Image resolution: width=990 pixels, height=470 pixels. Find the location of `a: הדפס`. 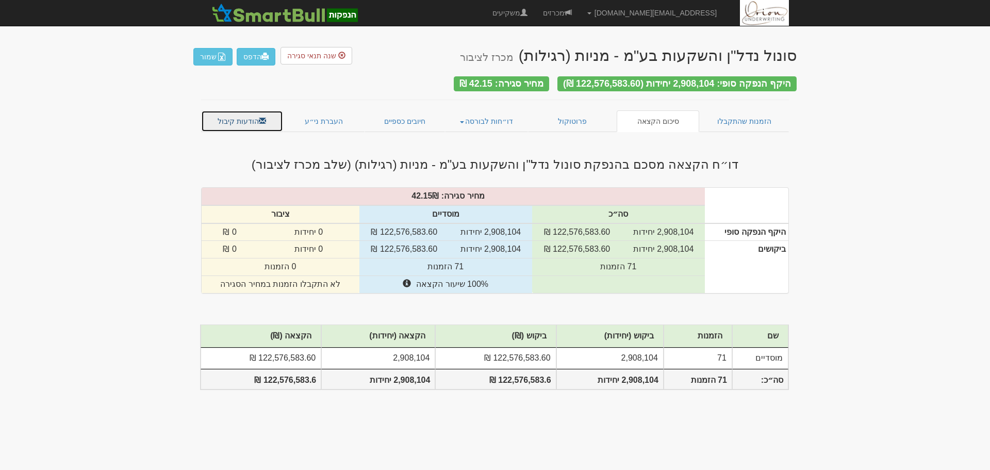

a: הדפס is located at coordinates (256, 57).